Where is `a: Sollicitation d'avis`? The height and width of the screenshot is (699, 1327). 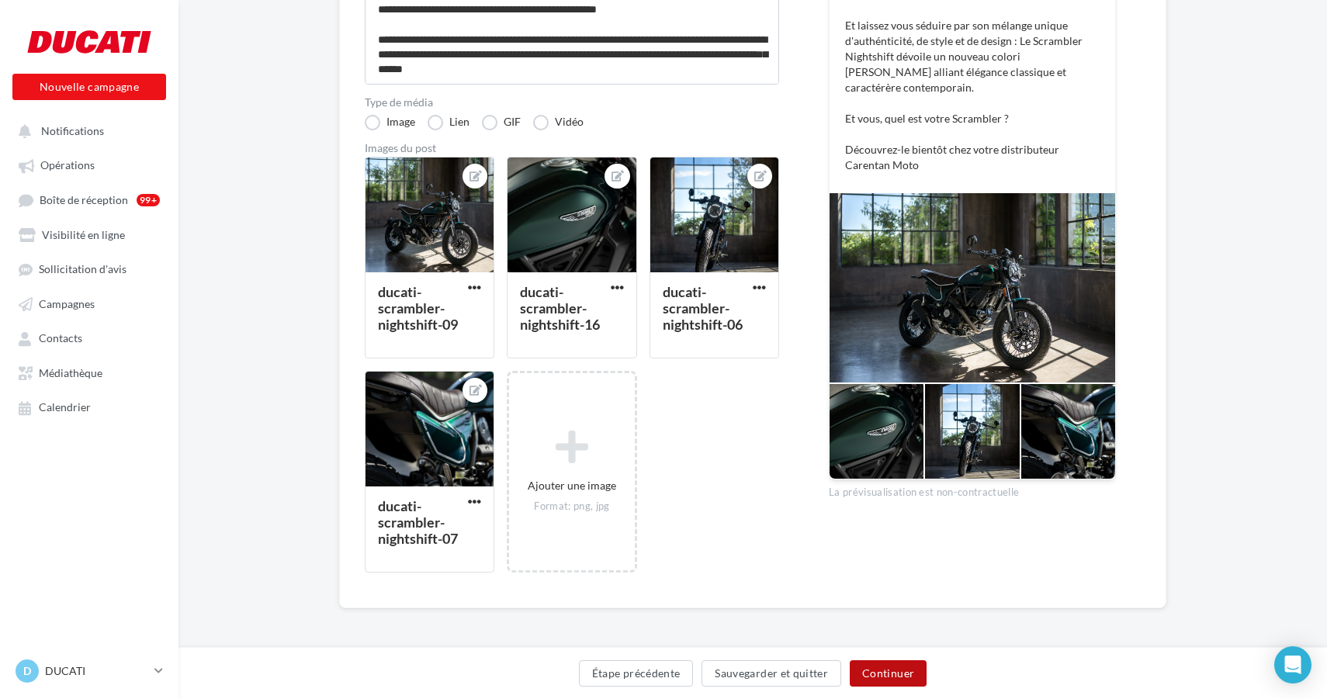
a: Sollicitation d'avis is located at coordinates (89, 269).